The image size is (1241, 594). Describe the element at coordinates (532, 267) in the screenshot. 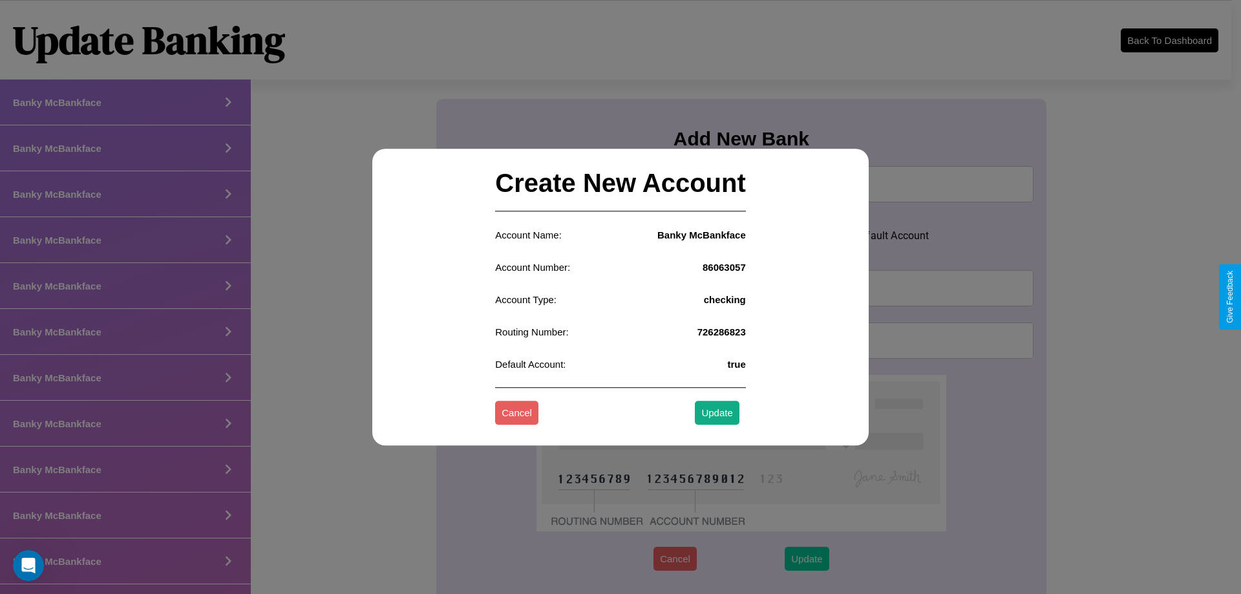

I see `p: Account Number:` at that location.